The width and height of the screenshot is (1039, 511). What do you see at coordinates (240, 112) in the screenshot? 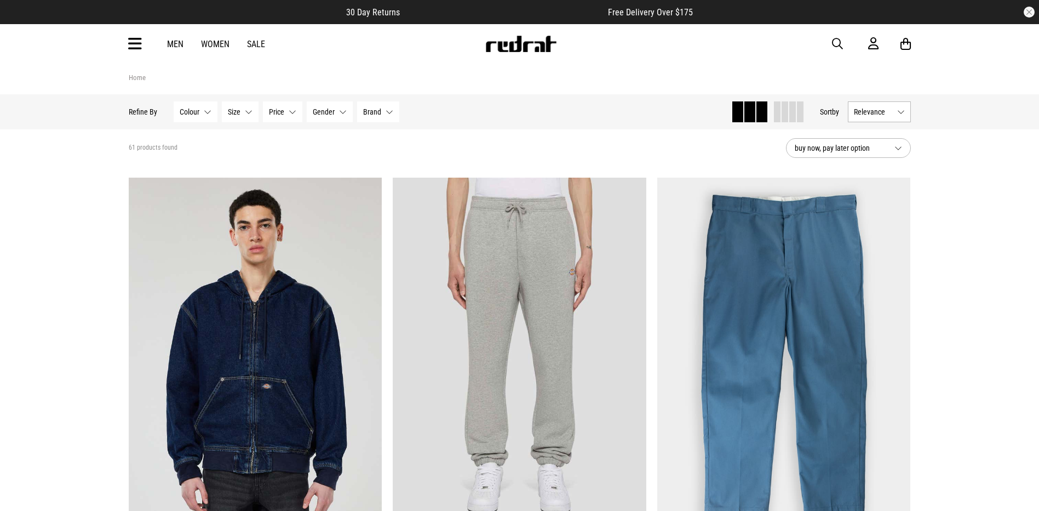
I see `button: Size` at bounding box center [240, 112].